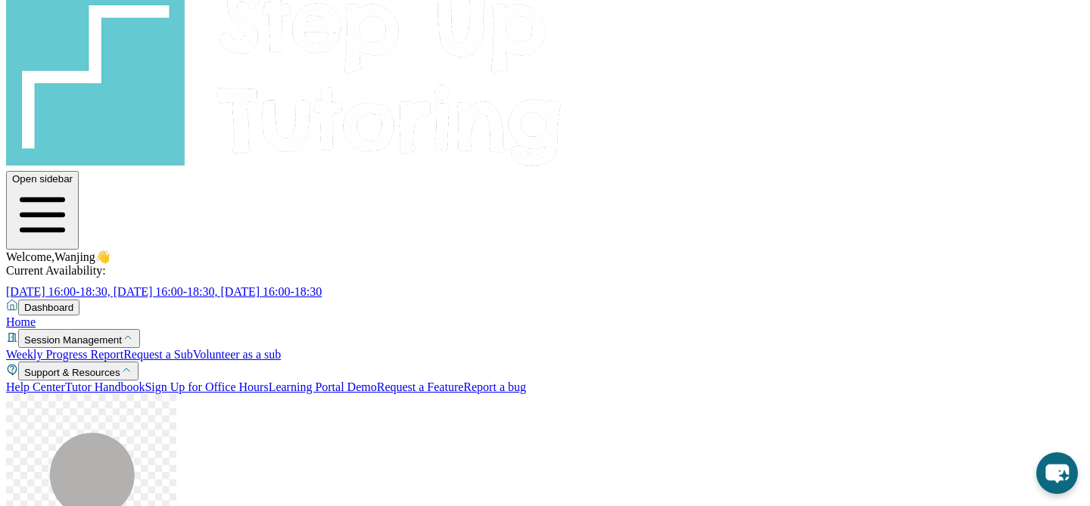  I want to click on a: Weekly Progress Report, so click(64, 354).